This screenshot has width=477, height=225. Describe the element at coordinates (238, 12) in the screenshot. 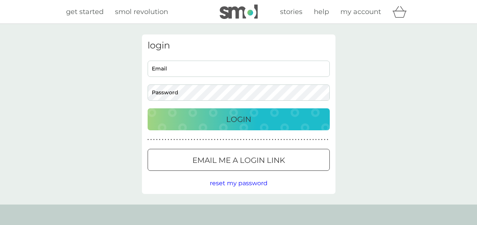

I see `img: smol` at that location.